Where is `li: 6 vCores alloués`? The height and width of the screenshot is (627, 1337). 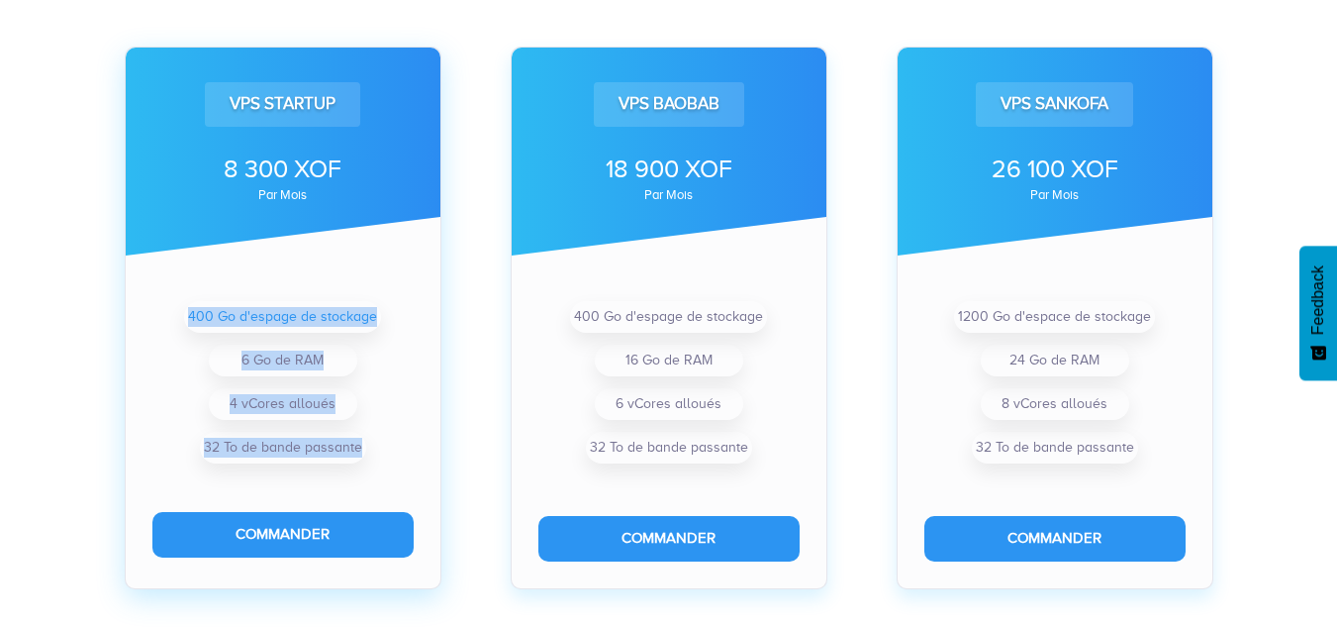
li: 6 vCores alloués is located at coordinates (669, 404).